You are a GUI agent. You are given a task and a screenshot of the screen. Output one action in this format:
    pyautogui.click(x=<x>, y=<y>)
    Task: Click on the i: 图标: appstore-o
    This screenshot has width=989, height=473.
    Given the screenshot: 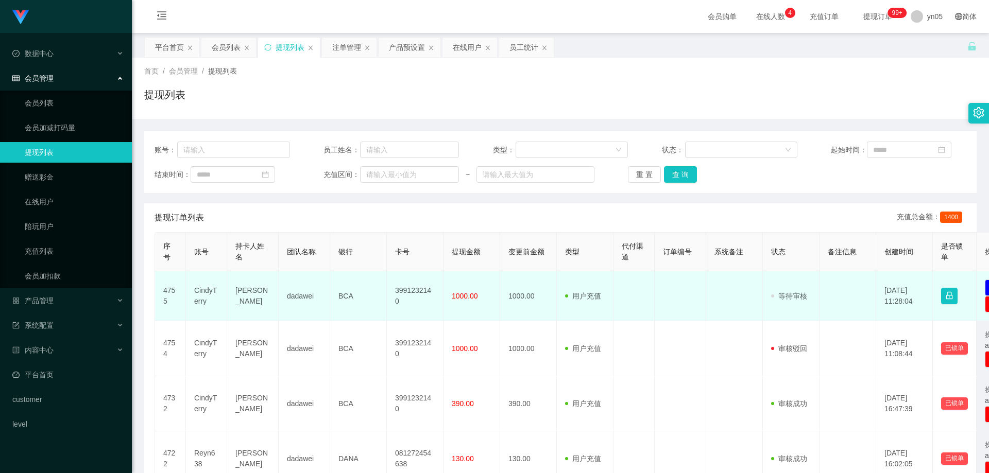 What is the action you would take?
    pyautogui.click(x=16, y=301)
    